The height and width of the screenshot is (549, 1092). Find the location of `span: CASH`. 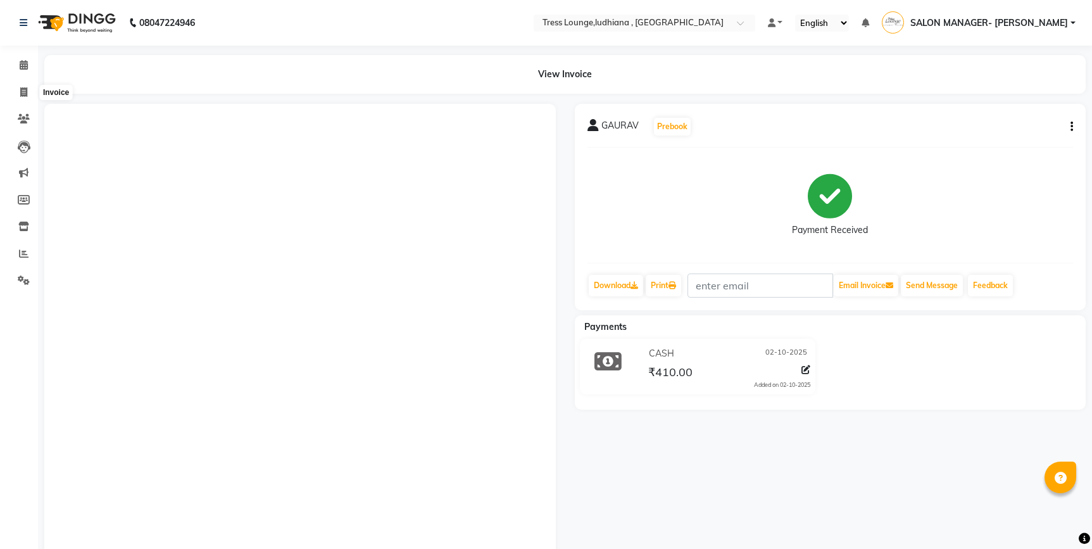

span: CASH is located at coordinates (662, 353).